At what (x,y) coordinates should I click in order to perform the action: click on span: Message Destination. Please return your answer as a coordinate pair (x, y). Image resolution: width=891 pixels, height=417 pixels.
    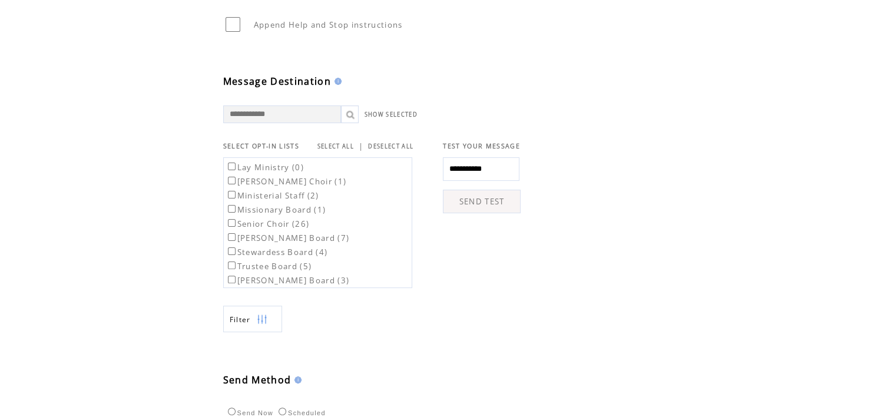
    Looking at the image, I should click on (277, 81).